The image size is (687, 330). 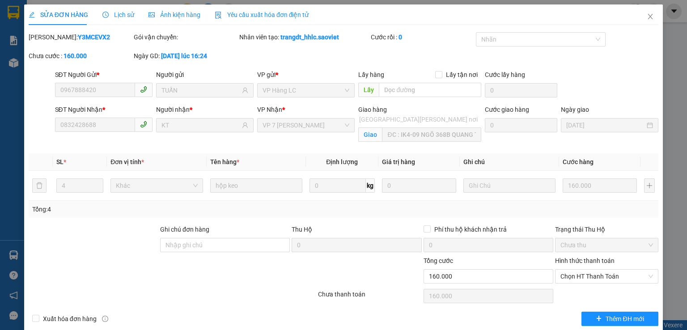 What do you see at coordinates (606, 125) in the screenshot?
I see `input: Ngày giao` at bounding box center [606, 125].